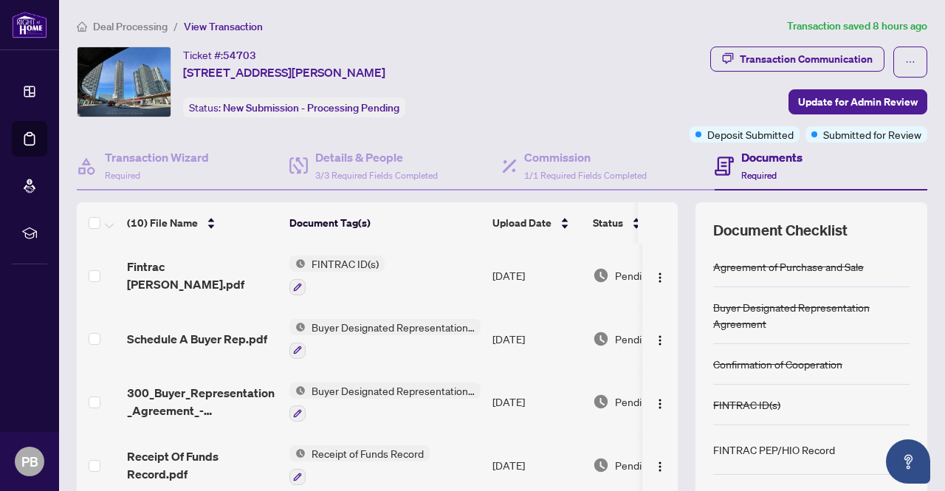 Image resolution: width=945 pixels, height=491 pixels. Describe the element at coordinates (585, 175) in the screenshot. I see `span: 1/1 Required Fields Completed` at that location.